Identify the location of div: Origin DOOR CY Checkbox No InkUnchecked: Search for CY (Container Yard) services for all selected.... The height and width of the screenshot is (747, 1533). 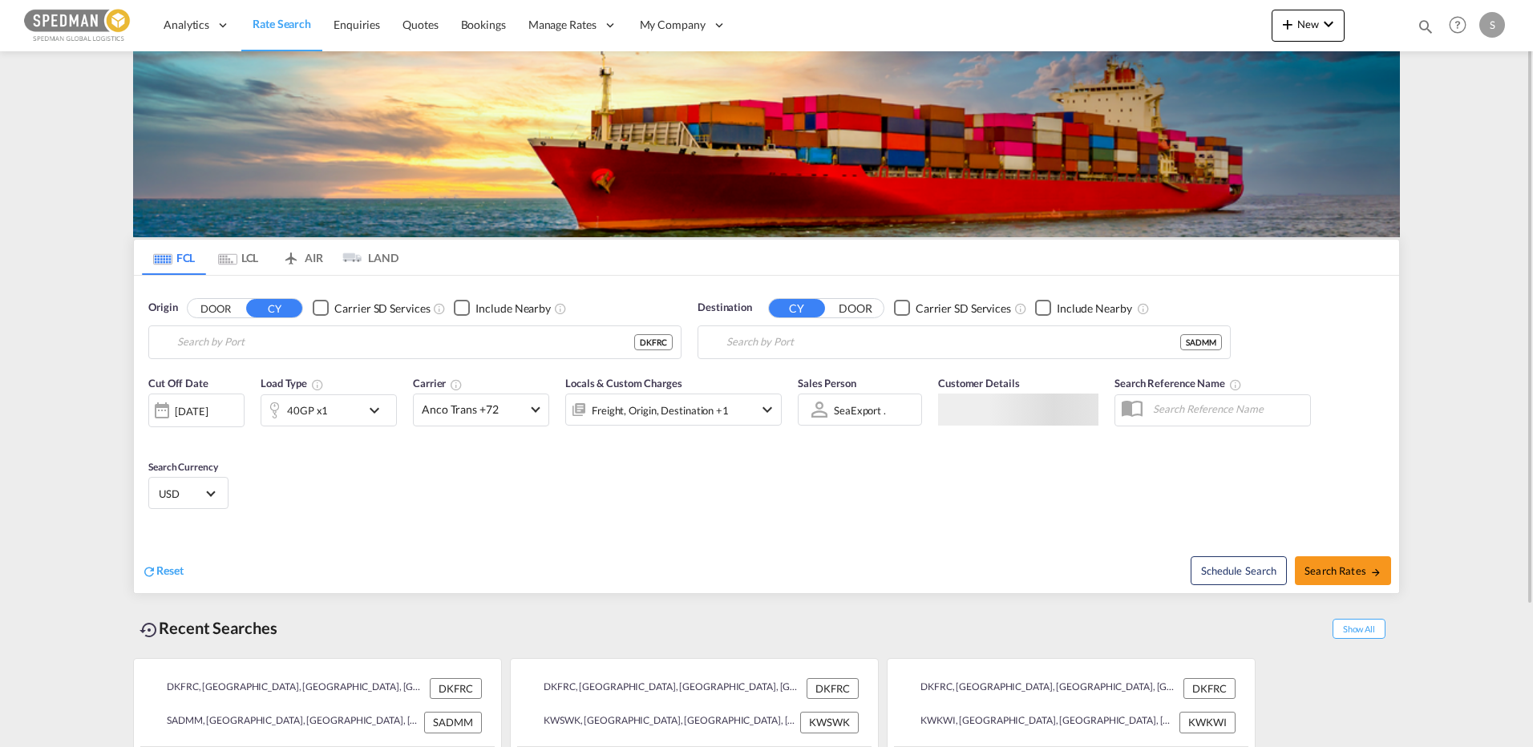
(767, 435).